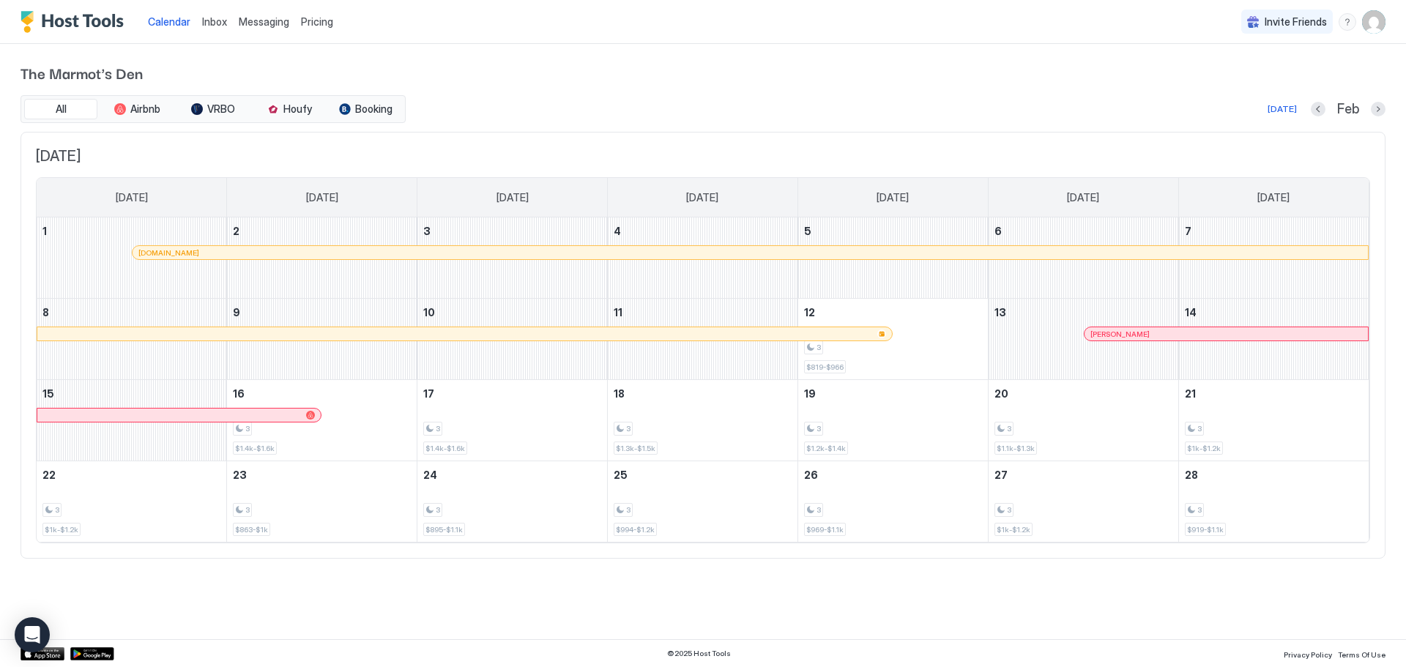  What do you see at coordinates (892, 198) in the screenshot?
I see `a: Thursday` at bounding box center [892, 198].